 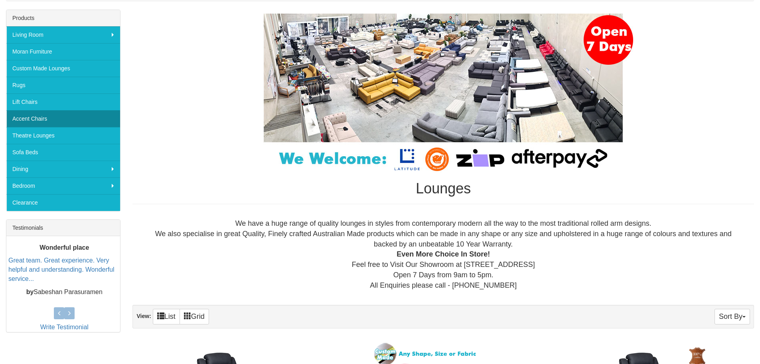 What do you see at coordinates (63, 102) in the screenshot?
I see `a: Lift Chairs` at bounding box center [63, 102].